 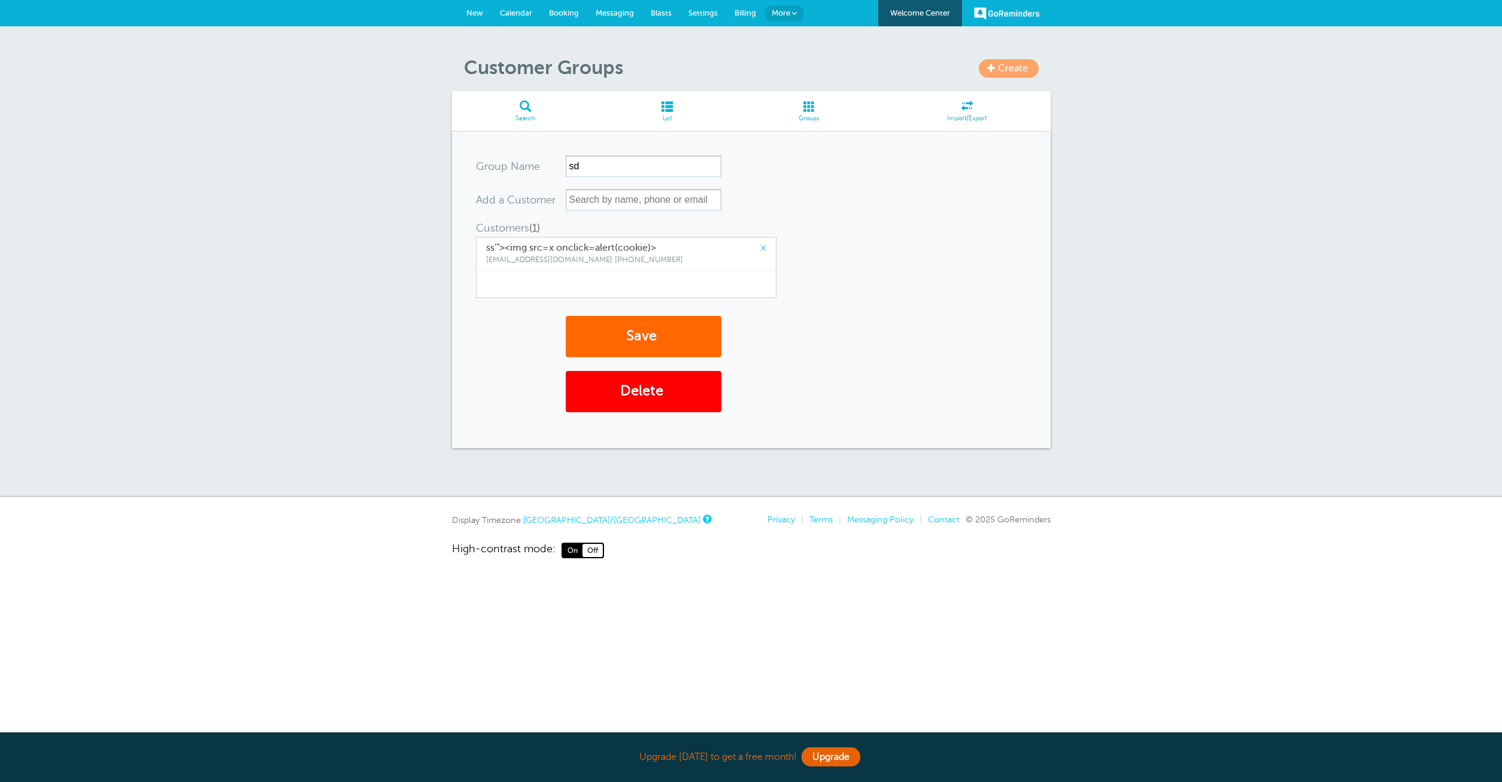 What do you see at coordinates (503, 551) in the screenshot?
I see `span: High-contrast mode:` at bounding box center [503, 551].